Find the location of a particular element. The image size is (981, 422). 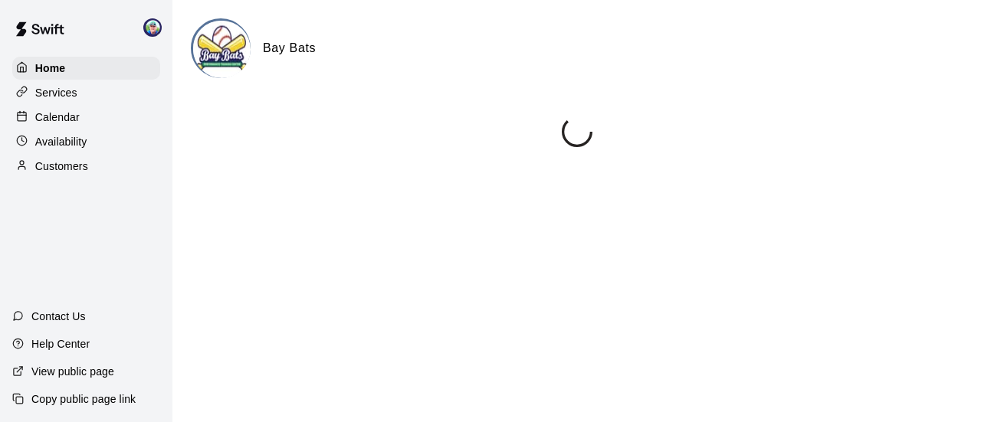

div: Availability is located at coordinates (86, 142).